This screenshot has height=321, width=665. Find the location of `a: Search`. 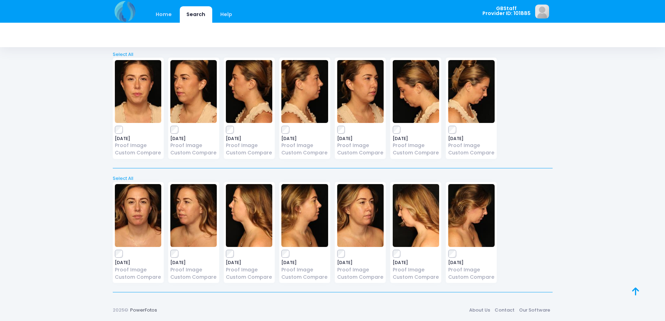

a: Search is located at coordinates (196, 14).